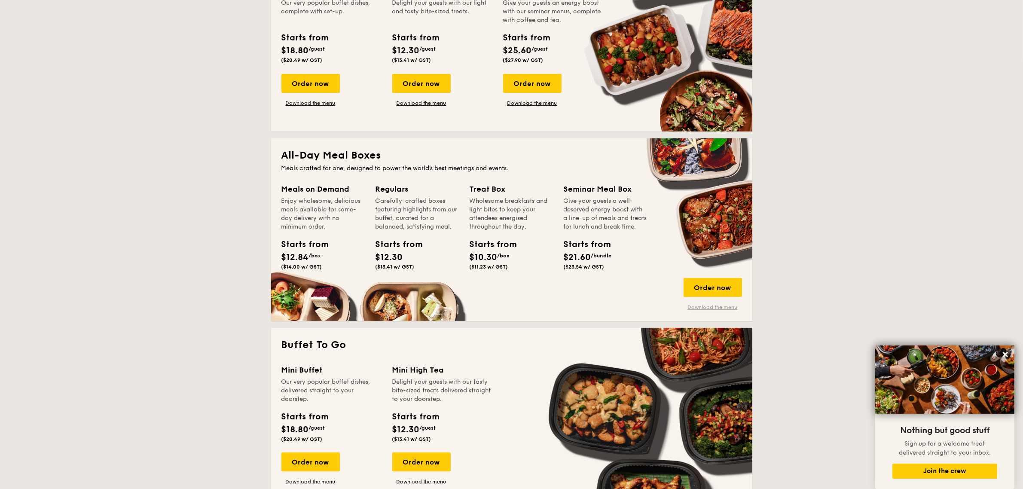  Describe the element at coordinates (483, 257) in the screenshot. I see `span: $10.30` at that location.